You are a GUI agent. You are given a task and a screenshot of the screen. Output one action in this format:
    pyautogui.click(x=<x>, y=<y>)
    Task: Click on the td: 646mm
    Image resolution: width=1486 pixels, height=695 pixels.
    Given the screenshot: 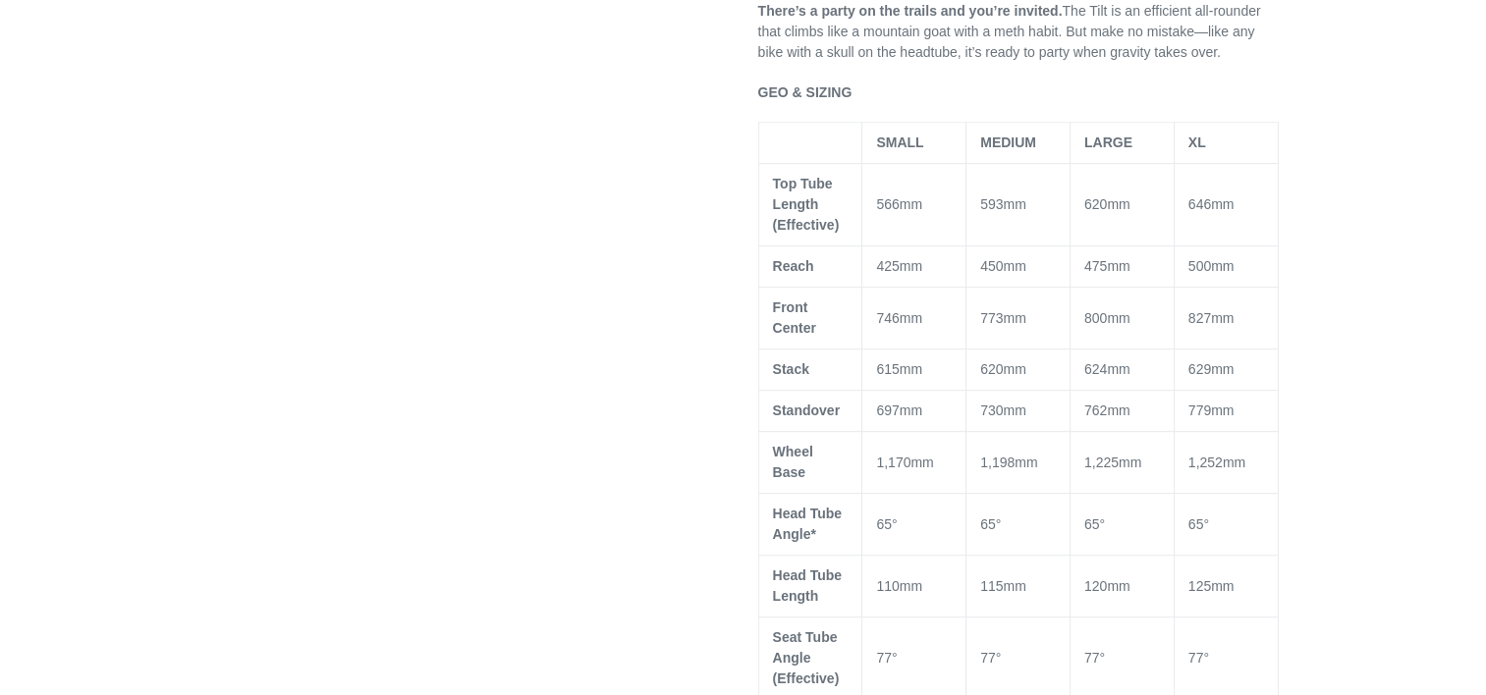 What is the action you would take?
    pyautogui.click(x=1226, y=205)
    